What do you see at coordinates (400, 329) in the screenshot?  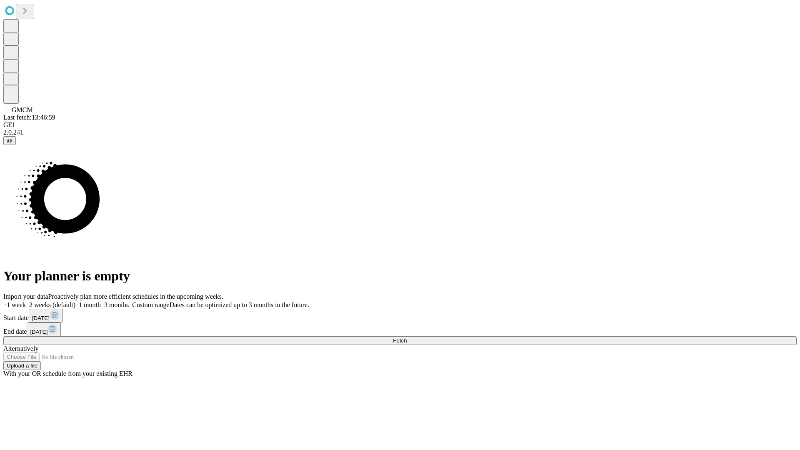 I see `div: End date` at bounding box center [400, 329].